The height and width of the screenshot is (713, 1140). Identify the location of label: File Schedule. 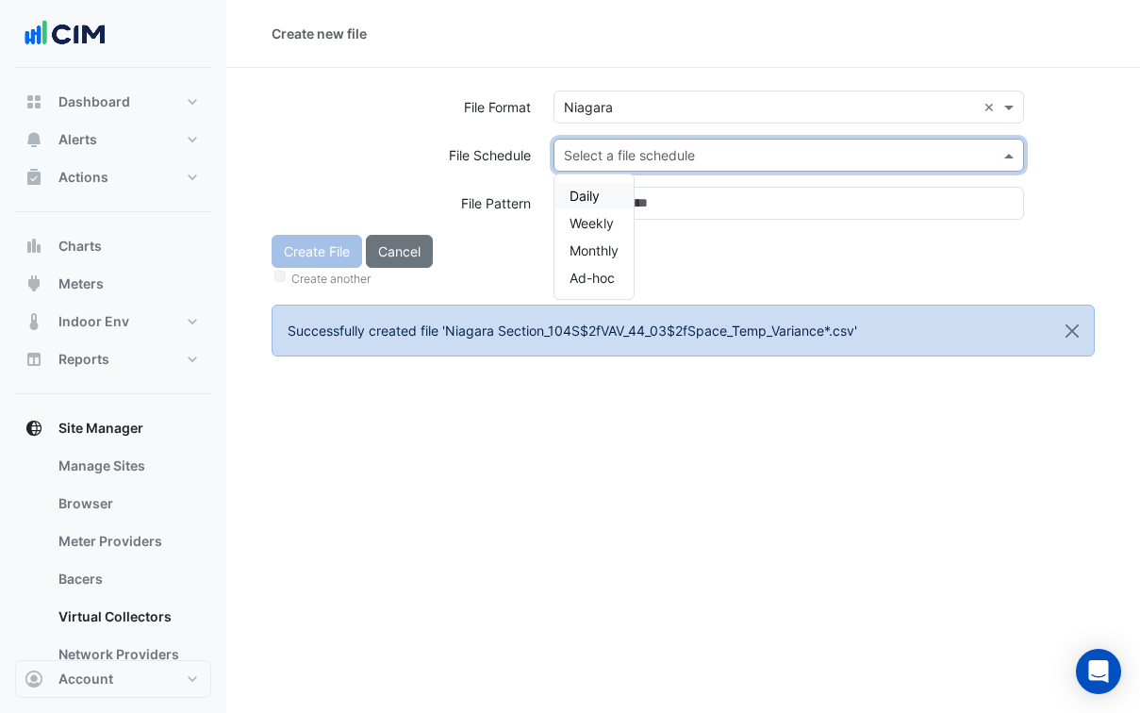
(489, 155).